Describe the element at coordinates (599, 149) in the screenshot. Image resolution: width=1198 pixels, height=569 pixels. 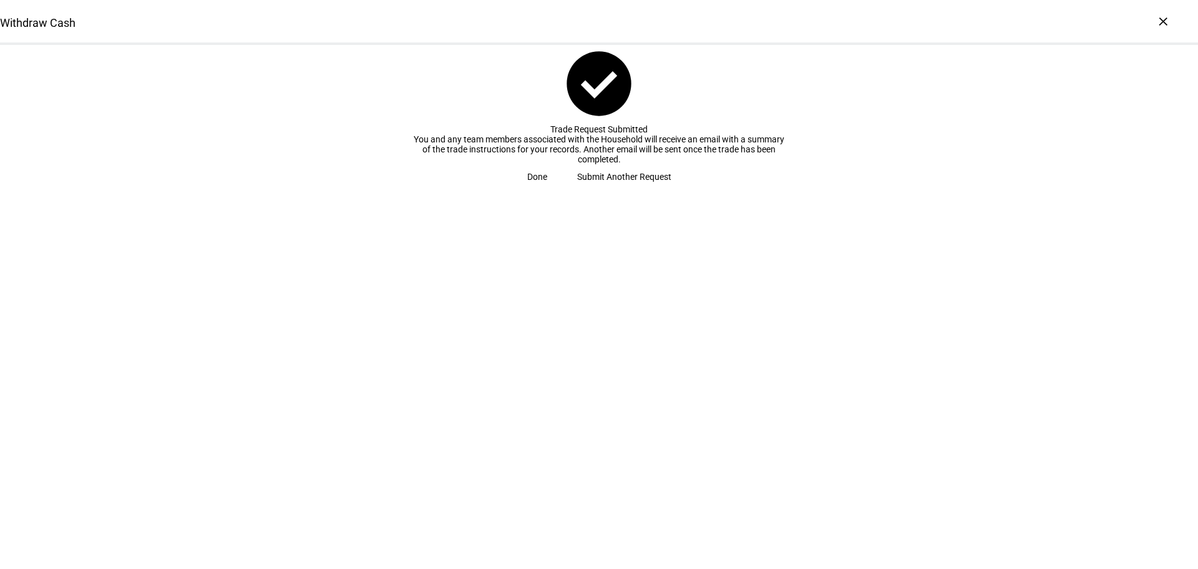
I see `div: You and any team members associated with the Household will receive an email with a summary of th...` at that location.